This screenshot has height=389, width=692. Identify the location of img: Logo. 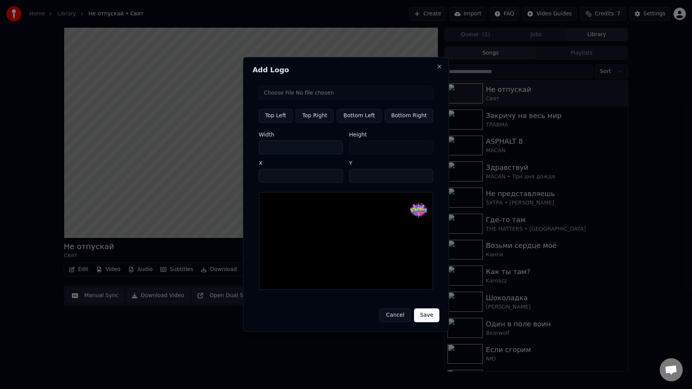
(346, 245).